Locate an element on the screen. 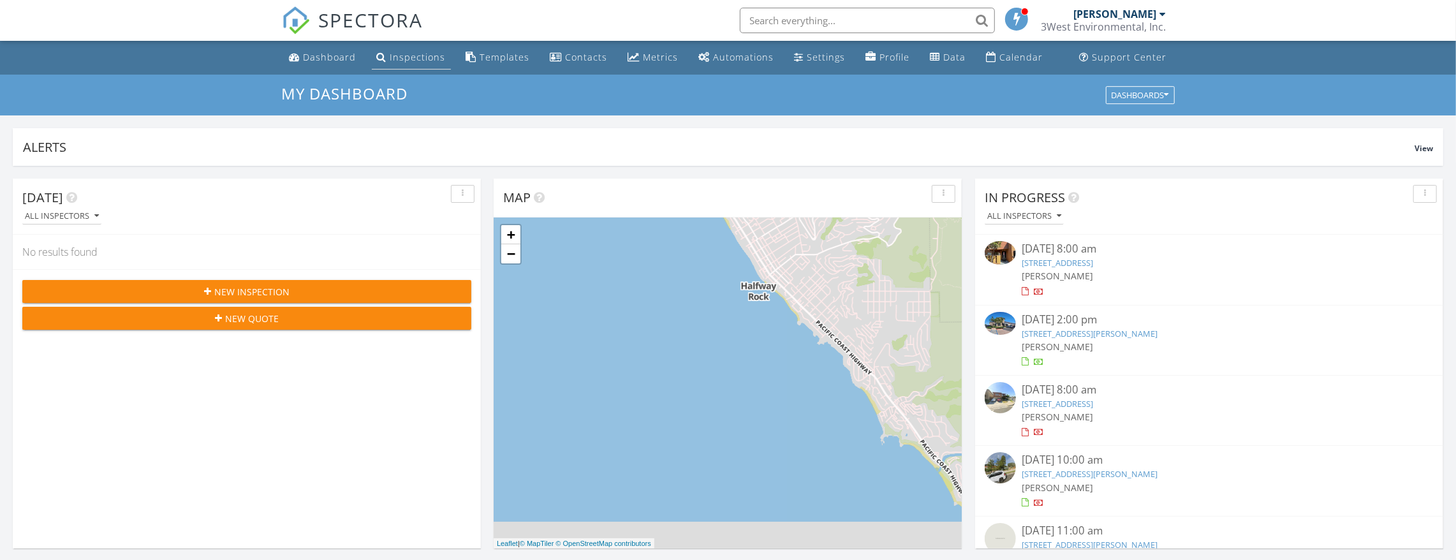 The width and height of the screenshot is (1456, 560). div: Support Center is located at coordinates (1129, 57).